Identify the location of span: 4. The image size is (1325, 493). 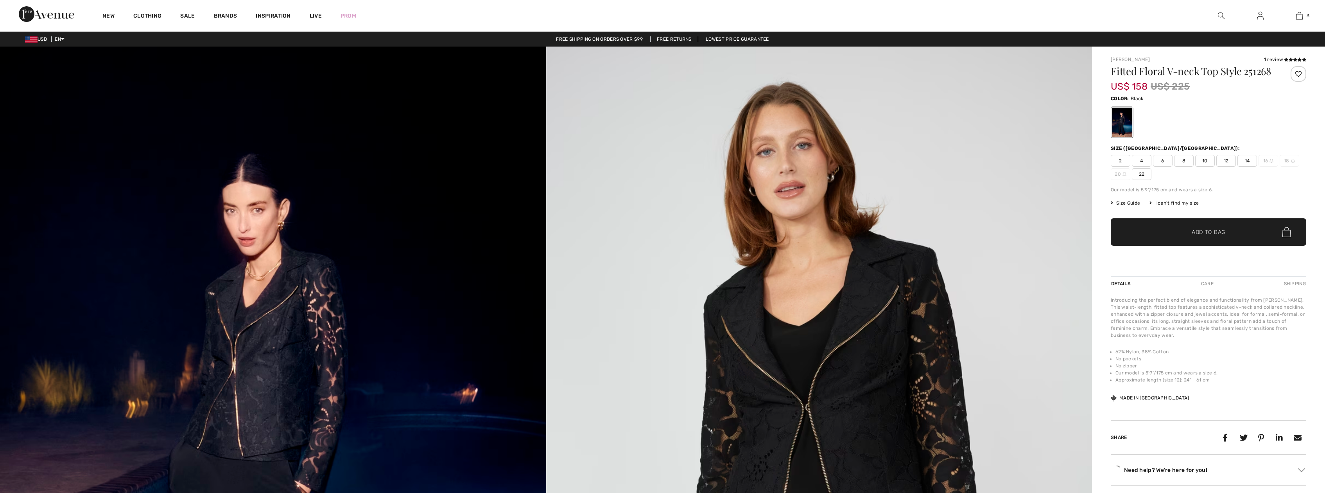
(1142, 161).